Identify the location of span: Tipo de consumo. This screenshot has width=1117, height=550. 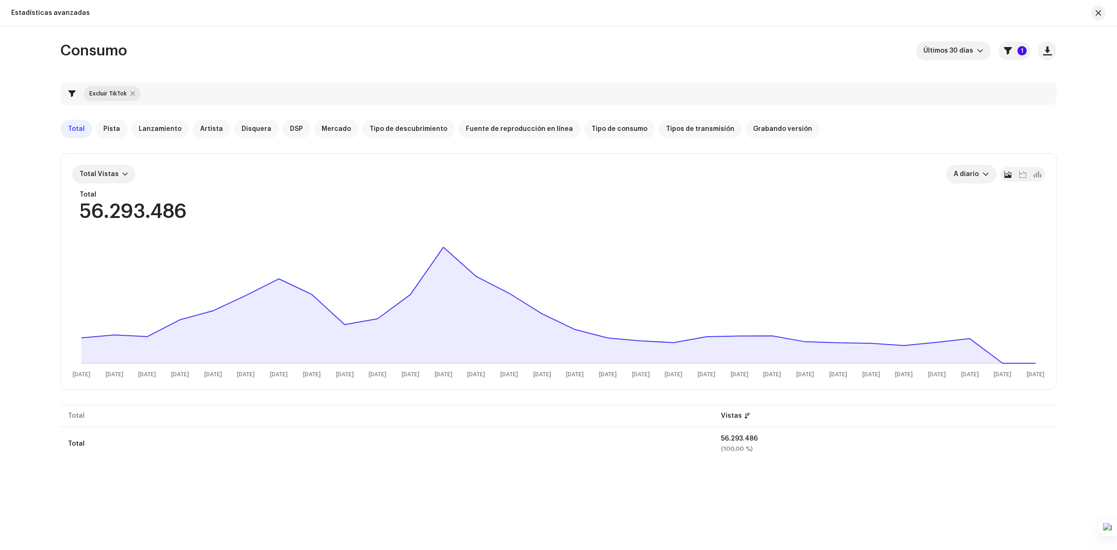
(619, 129).